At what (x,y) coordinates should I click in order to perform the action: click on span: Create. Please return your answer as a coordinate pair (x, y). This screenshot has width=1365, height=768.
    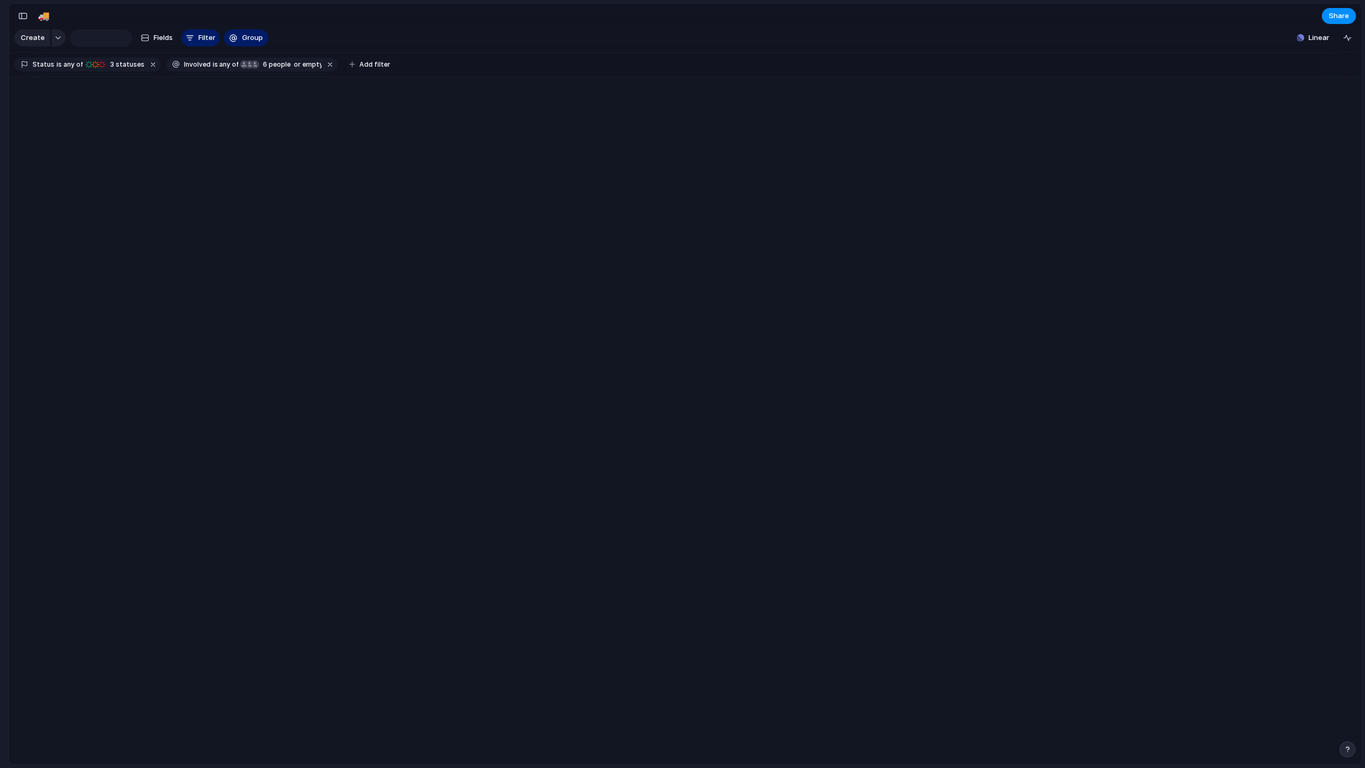
    Looking at the image, I should click on (33, 38).